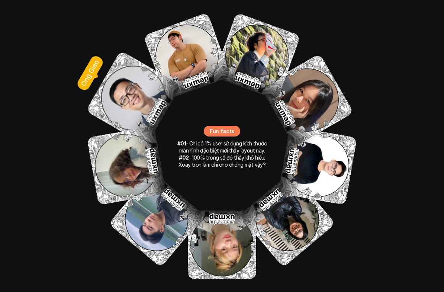 The image size is (444, 292). I want to click on p: - 100% trong số đó thấy khó hiểu: Xoay tròn làm chi cho chóng mặt vậy?, so click(222, 162).